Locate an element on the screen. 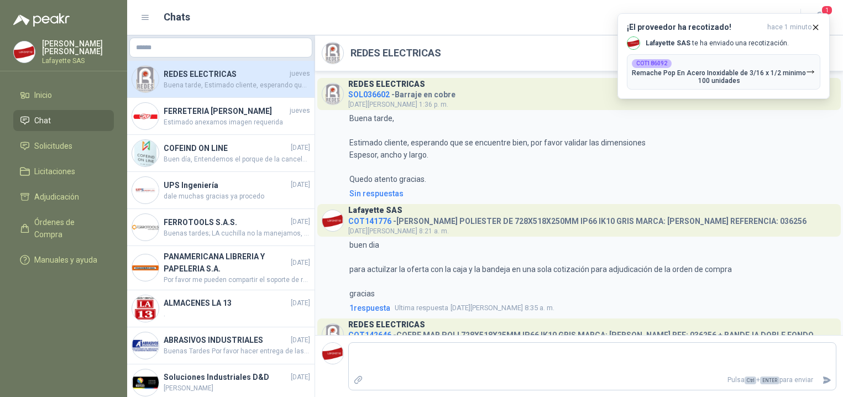 The image size is (843, 397). span: 1 is located at coordinates (827, 10).